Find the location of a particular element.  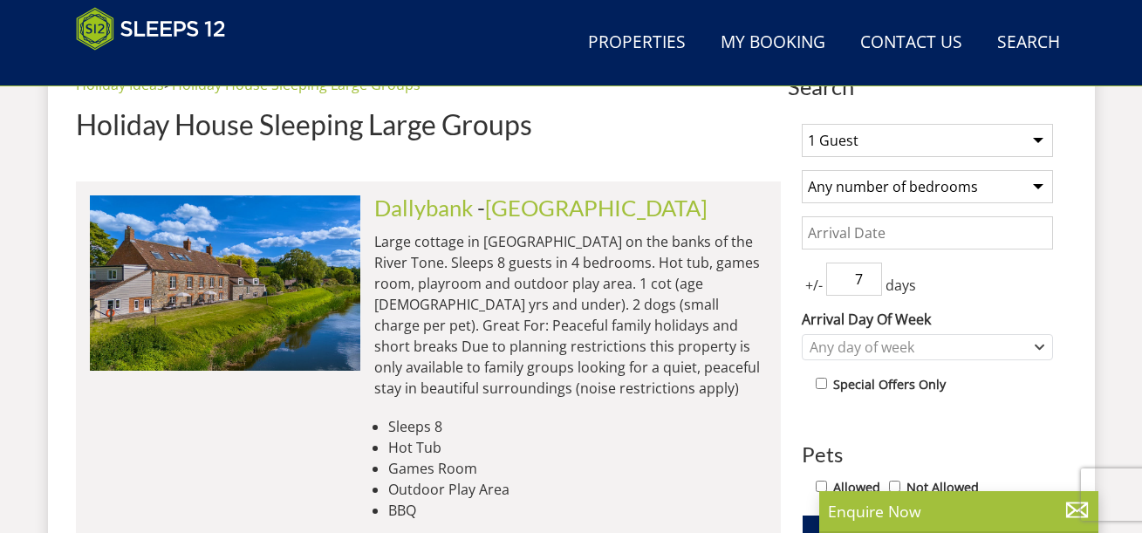

a: My Booking is located at coordinates (773, 43).